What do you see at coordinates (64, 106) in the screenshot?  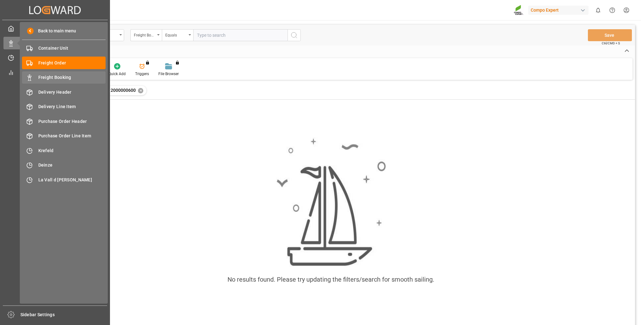 I see `a: Delivery Line Item` at bounding box center [64, 106].